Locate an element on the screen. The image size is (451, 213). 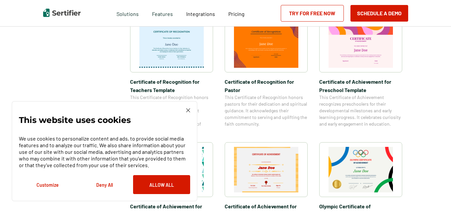
img: Certificate of Recognition for Pastor is located at coordinates (266, 45).